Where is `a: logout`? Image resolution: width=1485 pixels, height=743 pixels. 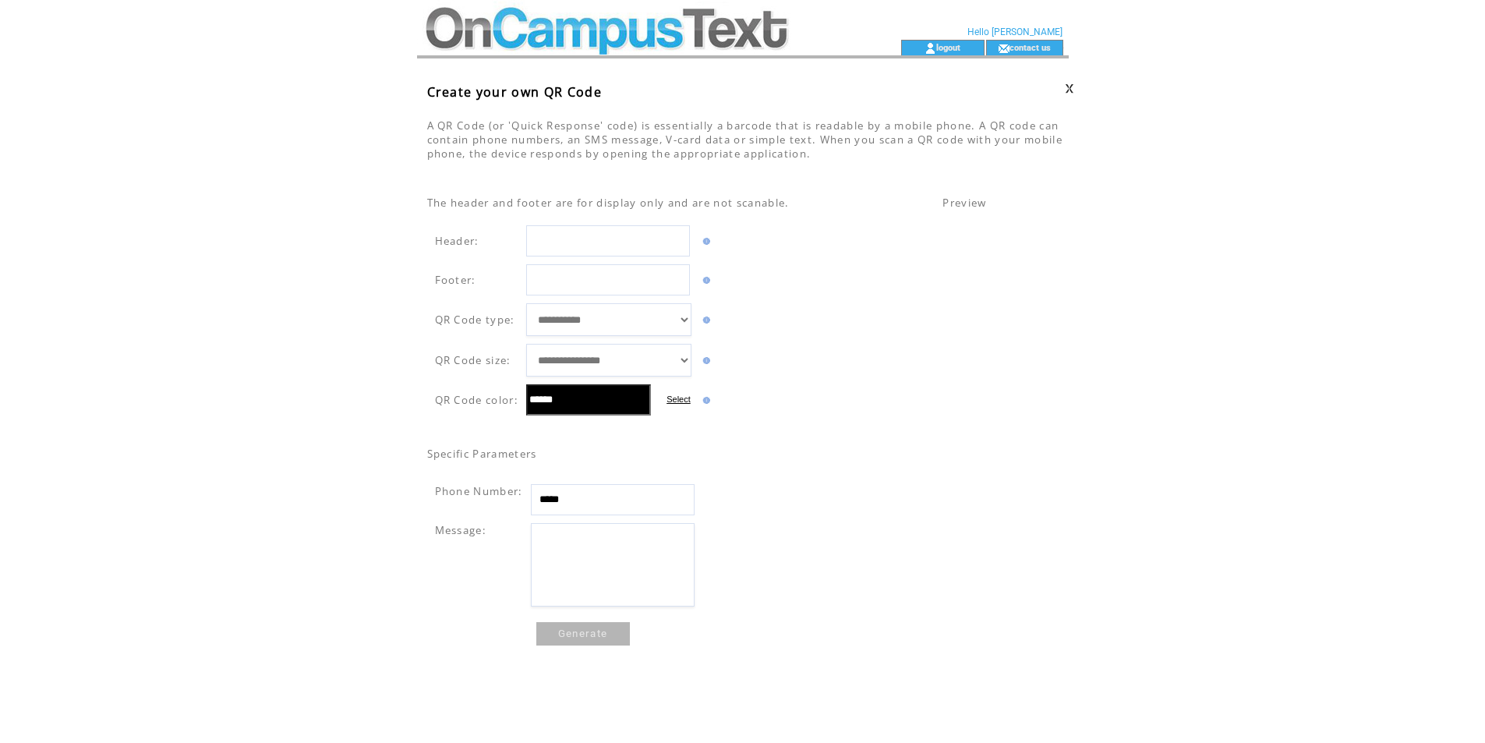 a: logout is located at coordinates (948, 47).